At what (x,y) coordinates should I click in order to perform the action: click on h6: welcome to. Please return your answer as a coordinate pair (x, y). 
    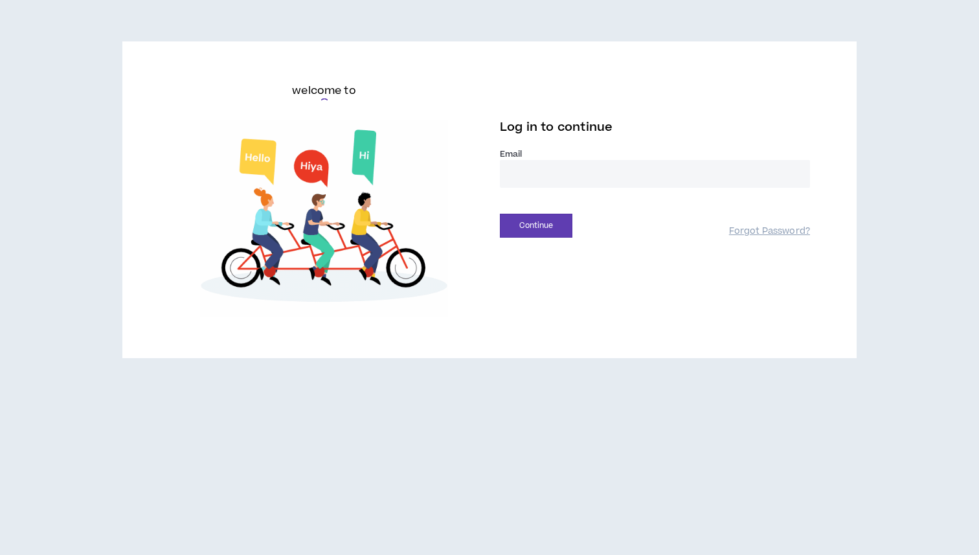
    Looking at the image, I should click on (324, 91).